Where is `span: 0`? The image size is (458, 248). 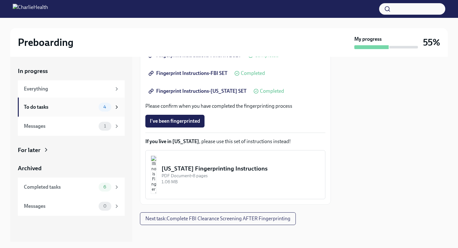 span: 0 is located at coordinates (105, 206).